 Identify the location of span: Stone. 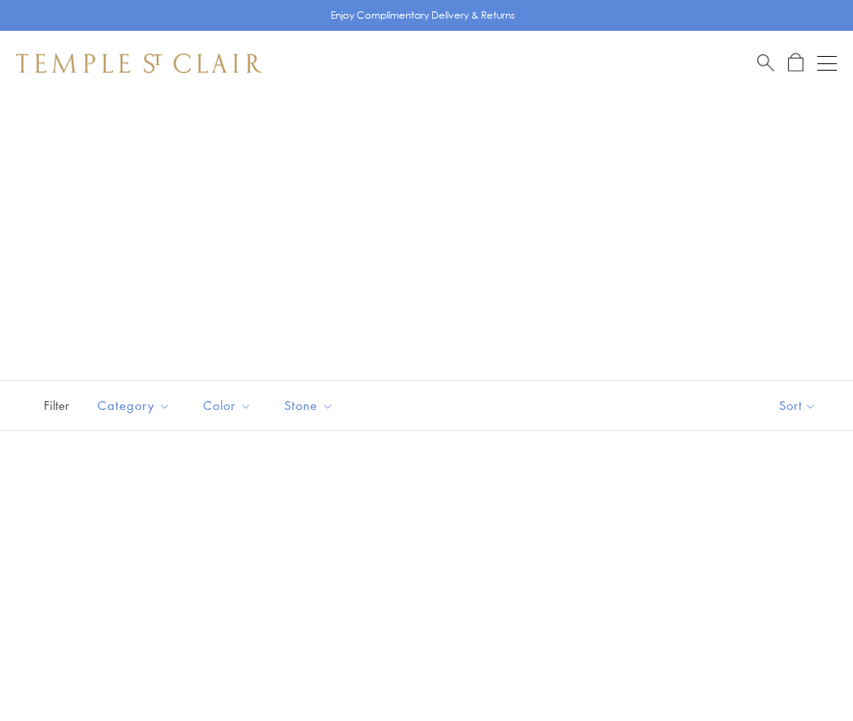
(311, 405).